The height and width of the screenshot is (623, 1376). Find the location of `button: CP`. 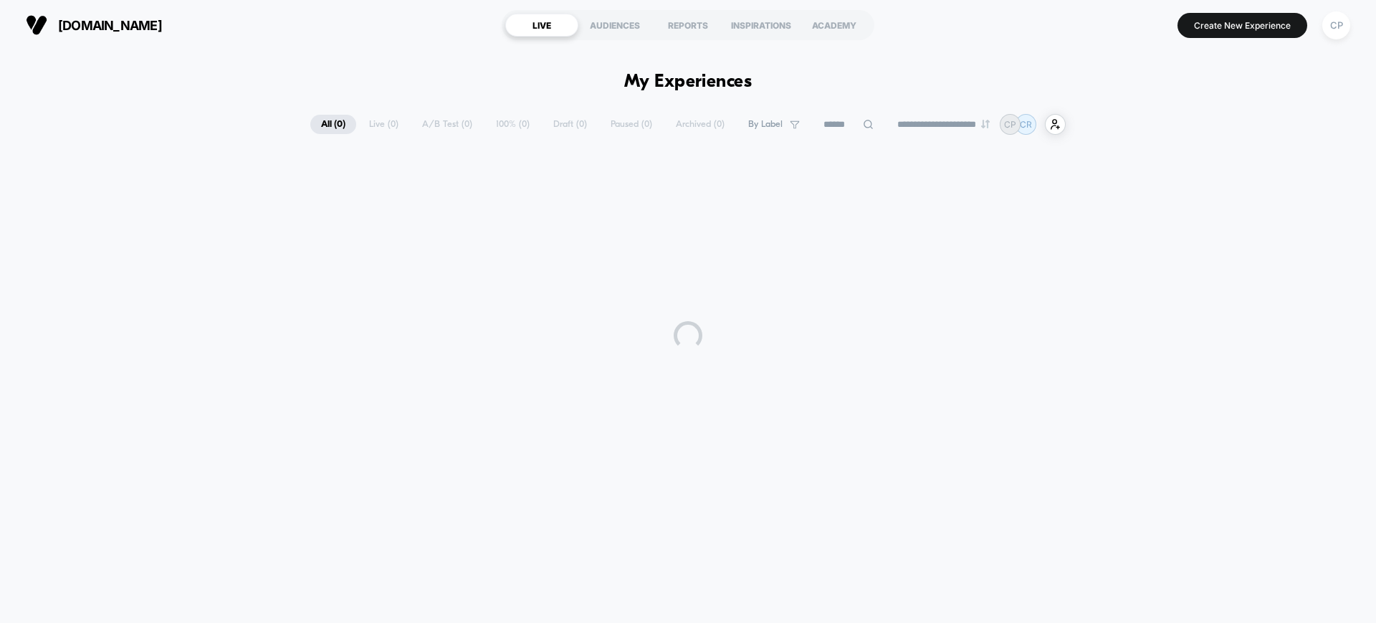

button: CP is located at coordinates (1336, 25).